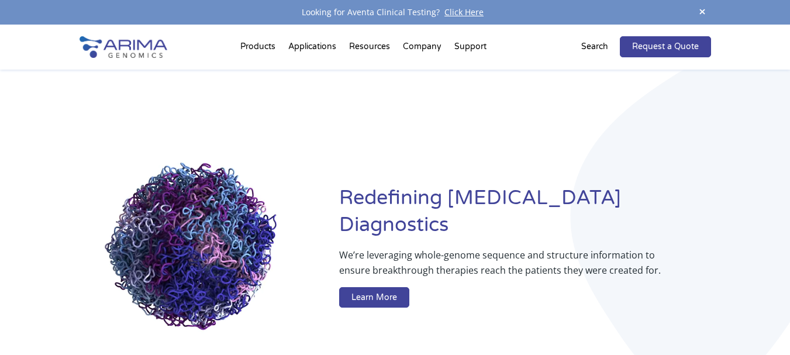  I want to click on p: We’re leveraging whole-genome sequence and structure information to ensure breakthrough therapies..., so click(501, 267).